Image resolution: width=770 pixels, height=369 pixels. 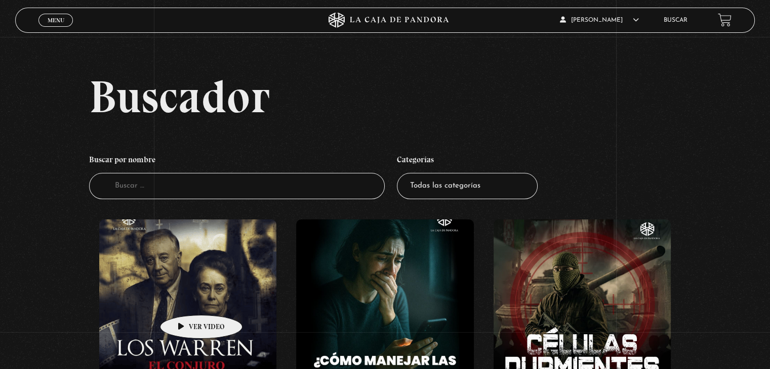 I want to click on a: View your shopping cart, so click(x=724, y=20).